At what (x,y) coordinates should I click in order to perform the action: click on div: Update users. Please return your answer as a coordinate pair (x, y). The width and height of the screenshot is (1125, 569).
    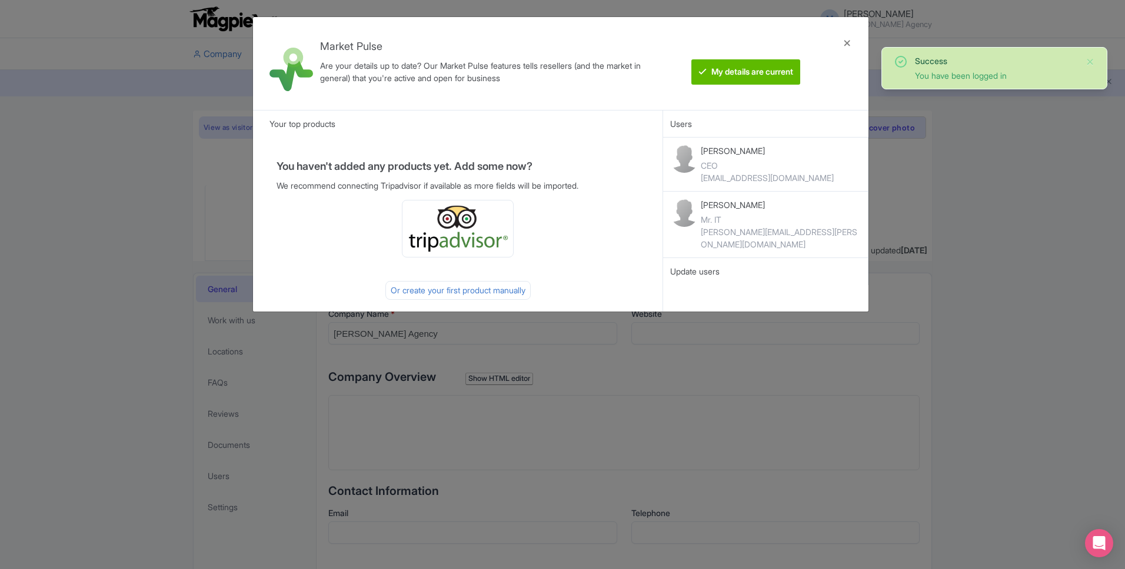
    Looking at the image, I should click on (765, 272).